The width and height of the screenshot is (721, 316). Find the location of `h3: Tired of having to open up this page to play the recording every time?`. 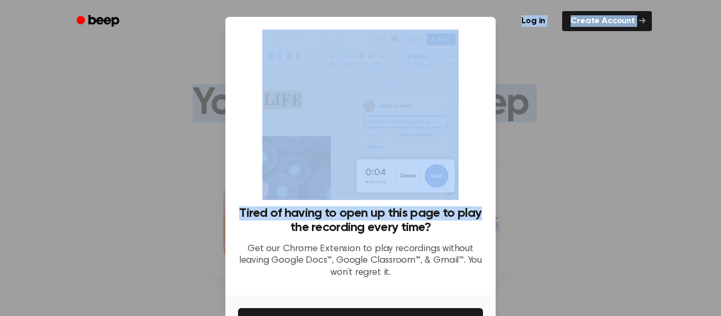

h3: Tired of having to open up this page to play the recording every time? is located at coordinates (361, 221).